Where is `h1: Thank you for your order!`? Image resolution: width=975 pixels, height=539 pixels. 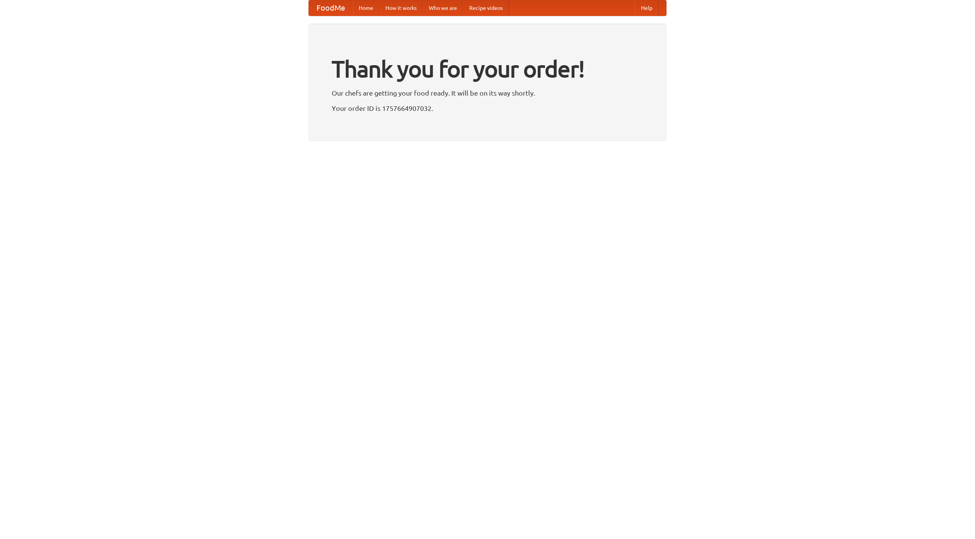 h1: Thank you for your order! is located at coordinates (488, 69).